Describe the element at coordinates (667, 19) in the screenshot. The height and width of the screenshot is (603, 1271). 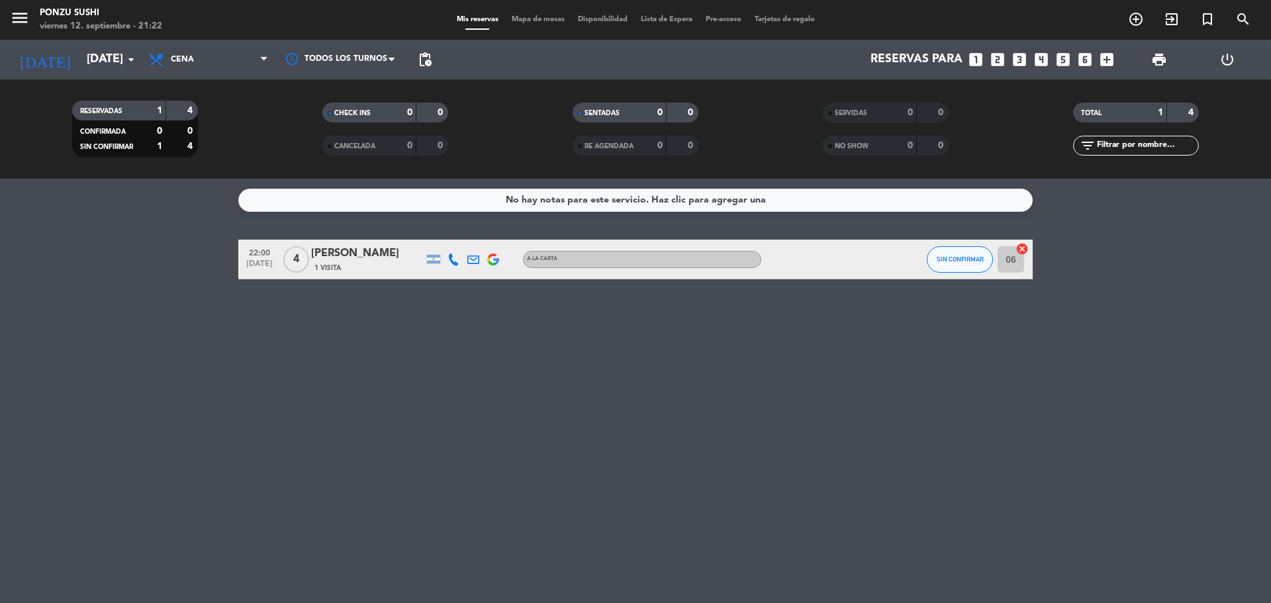
I see `span: Lista de Espera` at that location.